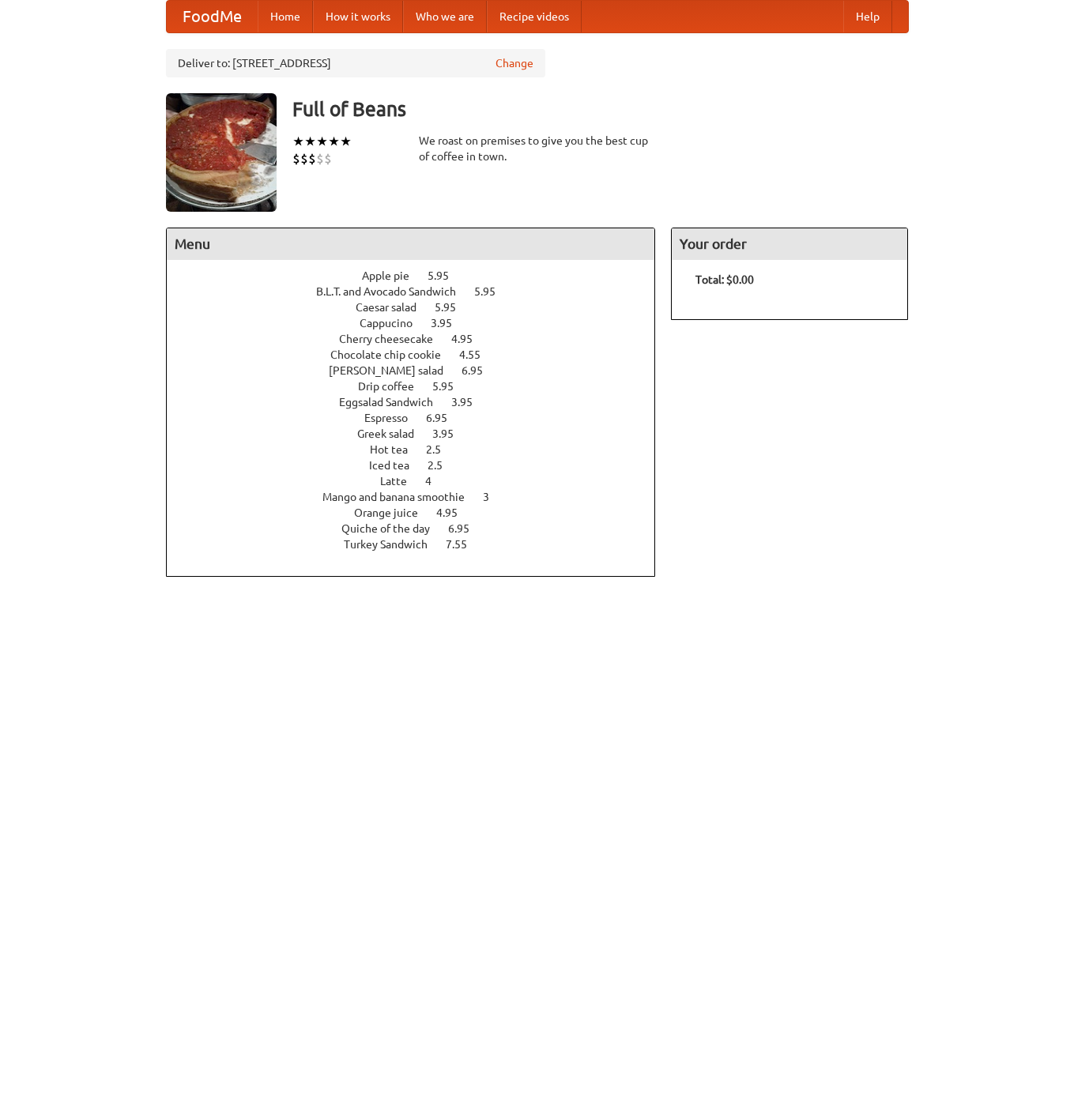 The image size is (1074, 1118). Describe the element at coordinates (397, 465) in the screenshot. I see `span: Iced tea` at that location.